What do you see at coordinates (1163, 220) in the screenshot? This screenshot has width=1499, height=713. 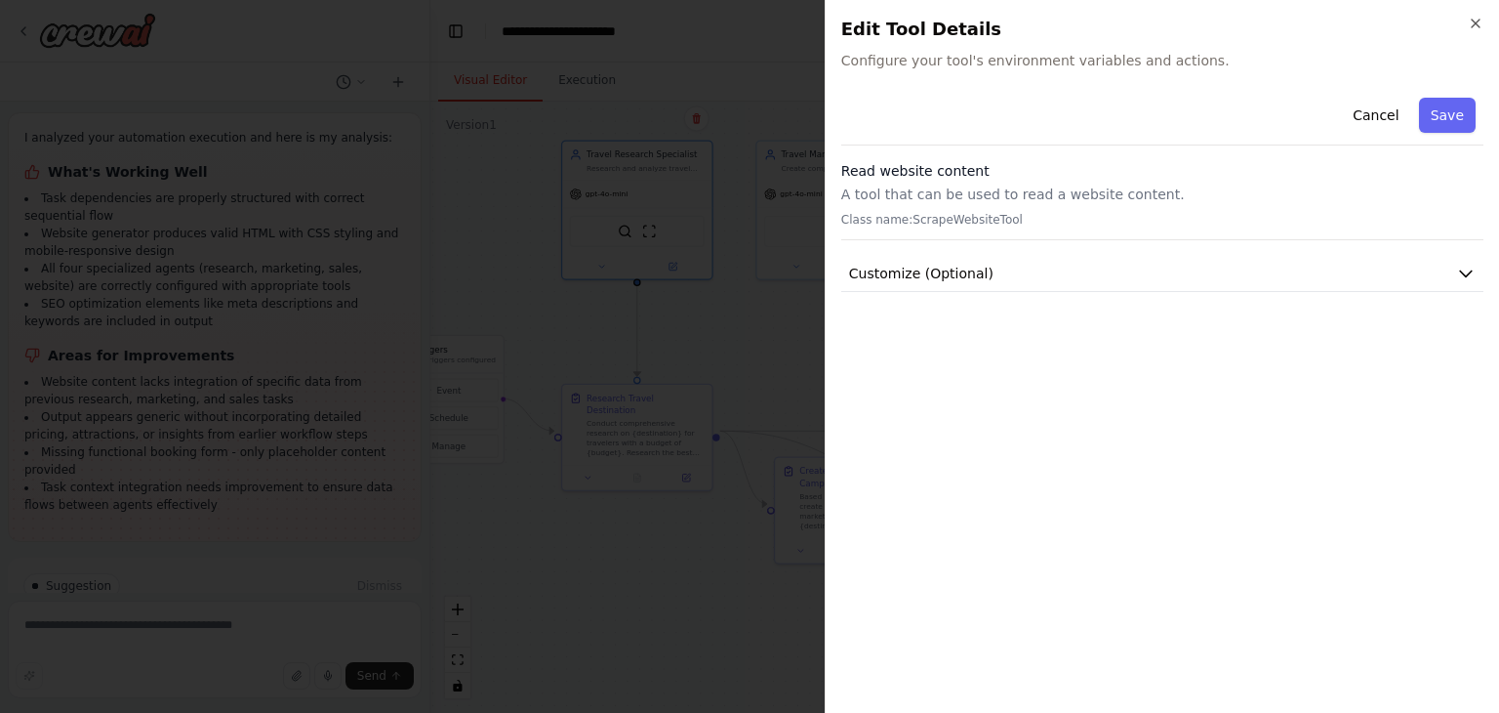 I see `p: Class name: ScrapeWebsiteTool` at bounding box center [1163, 220].